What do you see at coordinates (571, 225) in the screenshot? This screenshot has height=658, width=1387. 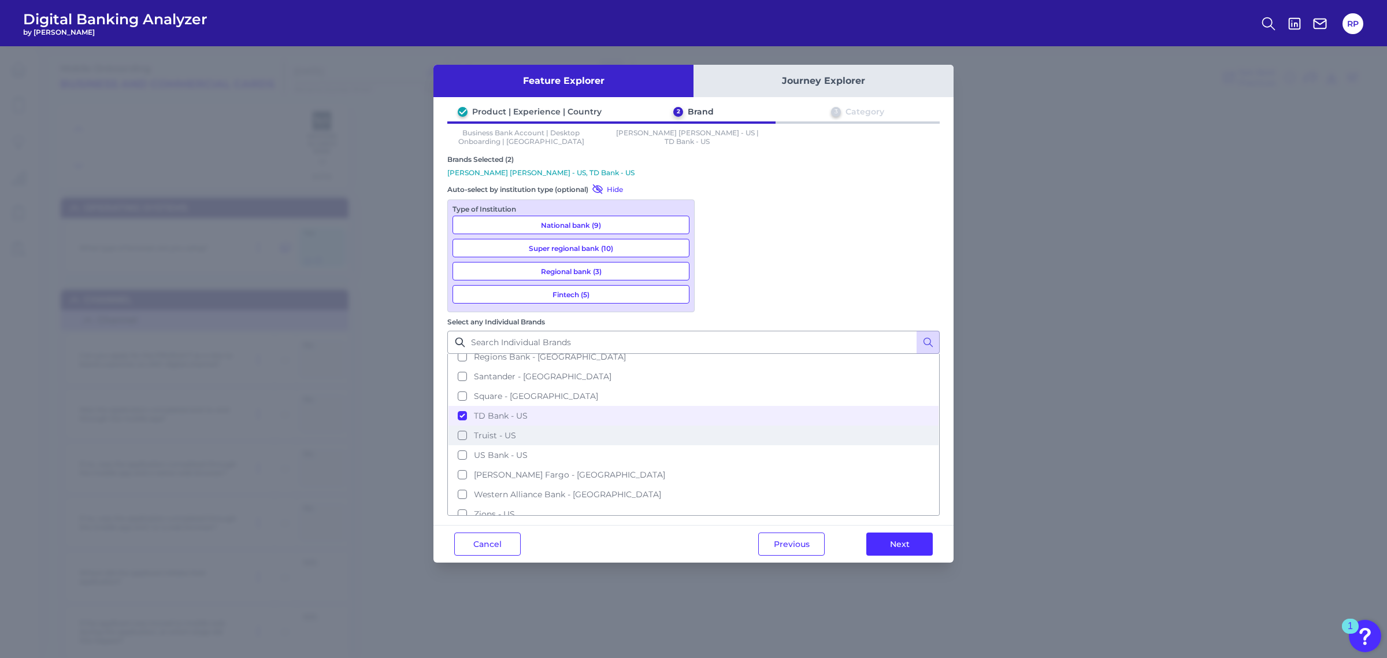 I see `button: National bank (9)` at bounding box center [571, 225].